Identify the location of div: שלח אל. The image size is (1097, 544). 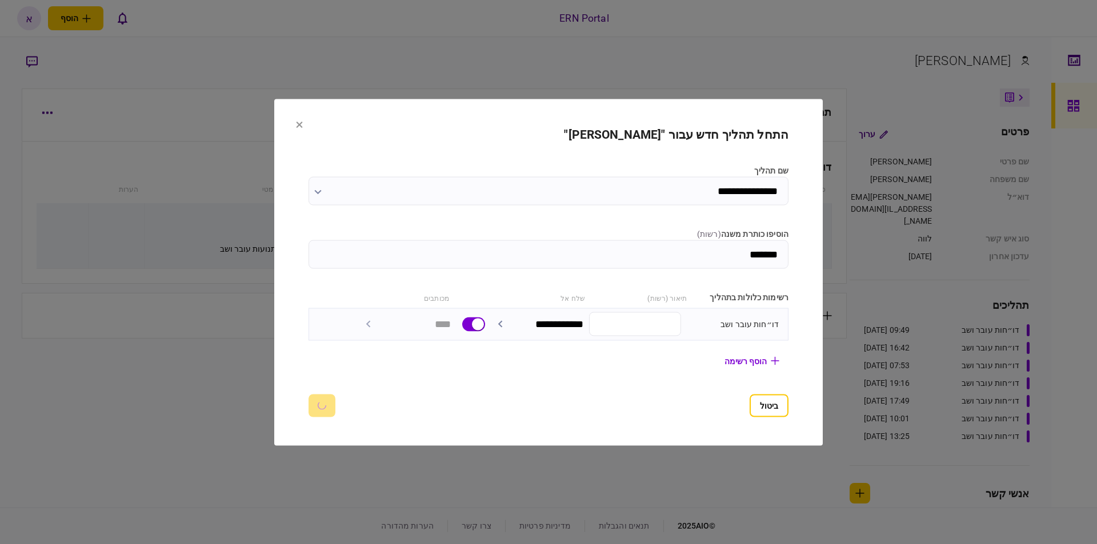
(537, 297).